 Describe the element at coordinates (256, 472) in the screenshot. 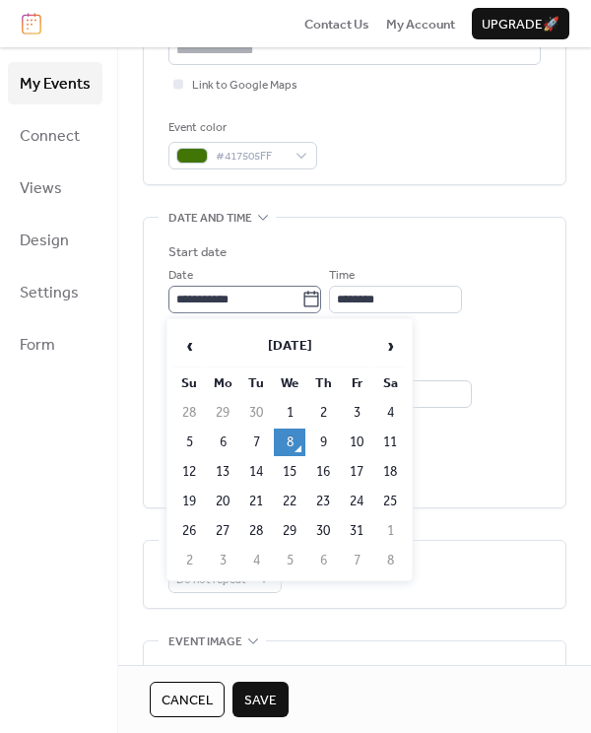

I see `td: 14` at that location.